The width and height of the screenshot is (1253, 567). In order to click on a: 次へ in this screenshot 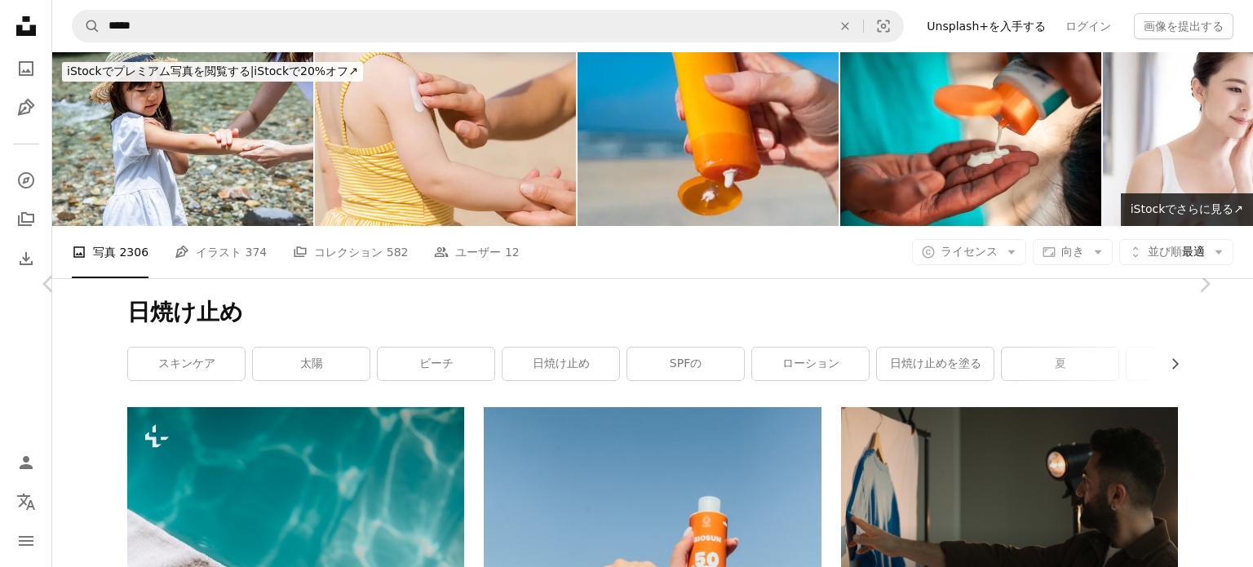, I will do `click(1204, 284)`.